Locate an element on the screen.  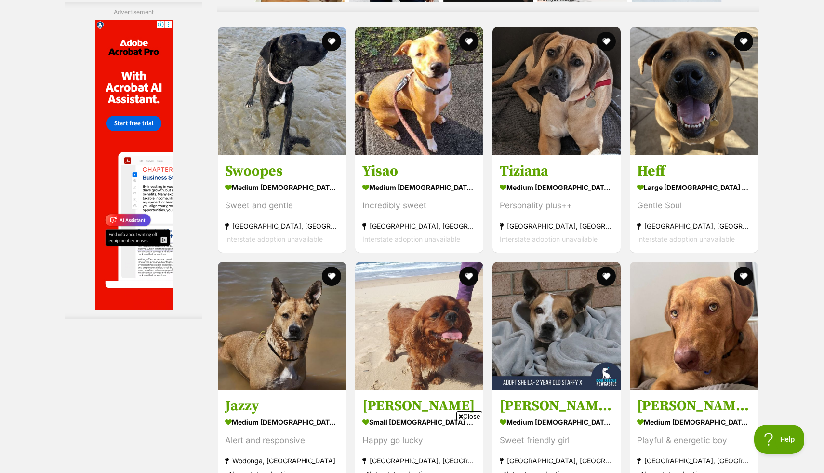
div: Gentle Soul is located at coordinates (694, 205).